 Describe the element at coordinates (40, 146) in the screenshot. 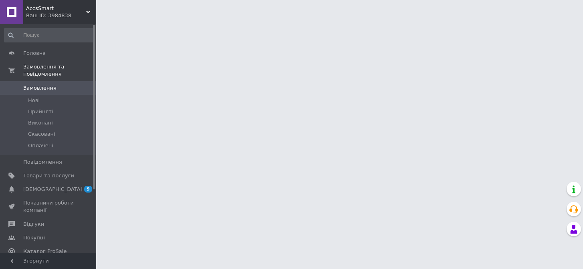

I see `span: Оплачені` at that location.